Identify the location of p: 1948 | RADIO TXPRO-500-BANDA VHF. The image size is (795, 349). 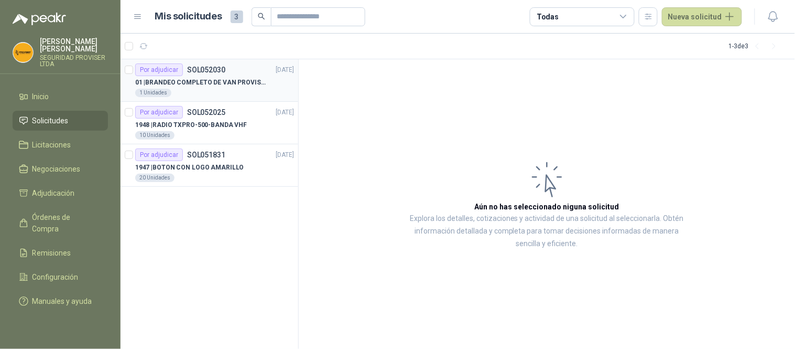
(191, 125).